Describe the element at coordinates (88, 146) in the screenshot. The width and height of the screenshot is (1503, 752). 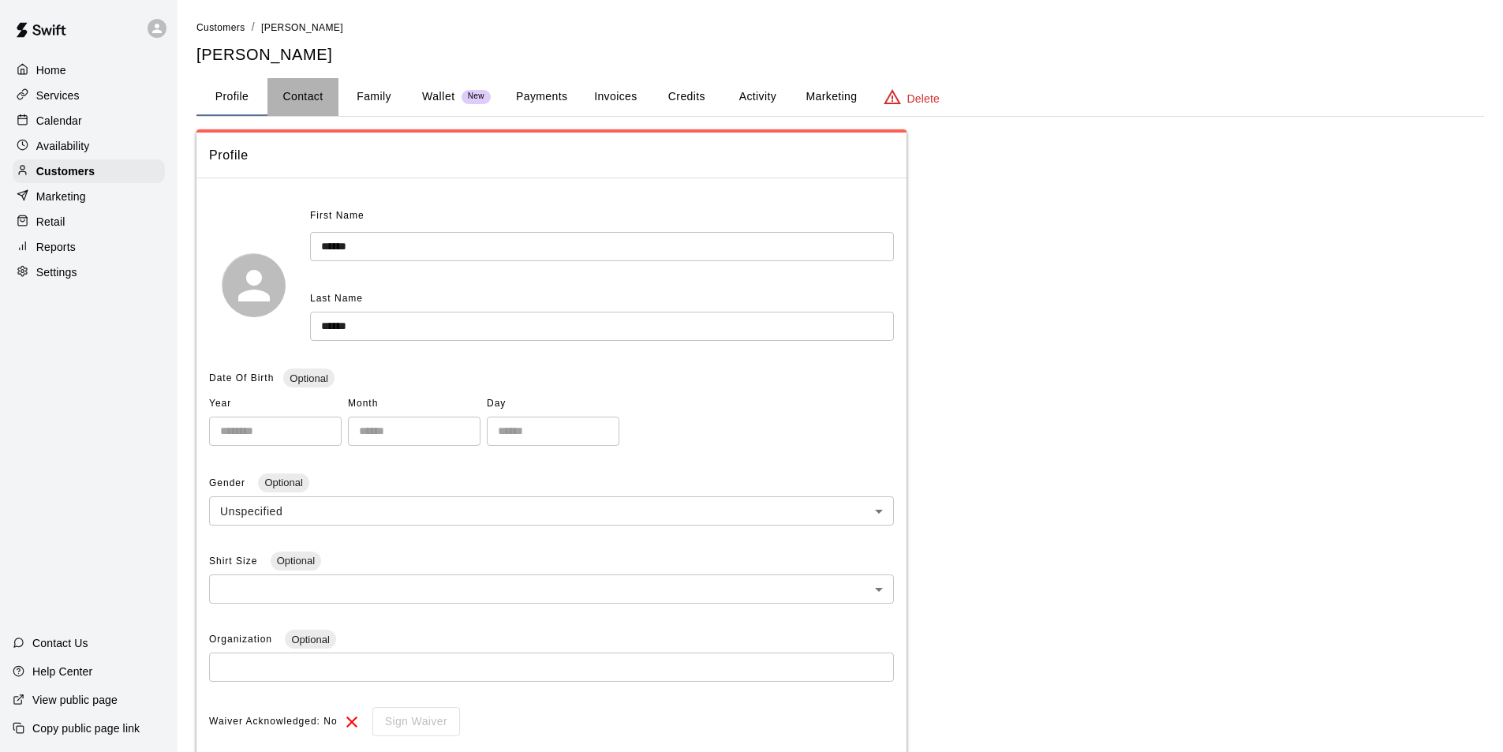
I see `div: Availability` at that location.